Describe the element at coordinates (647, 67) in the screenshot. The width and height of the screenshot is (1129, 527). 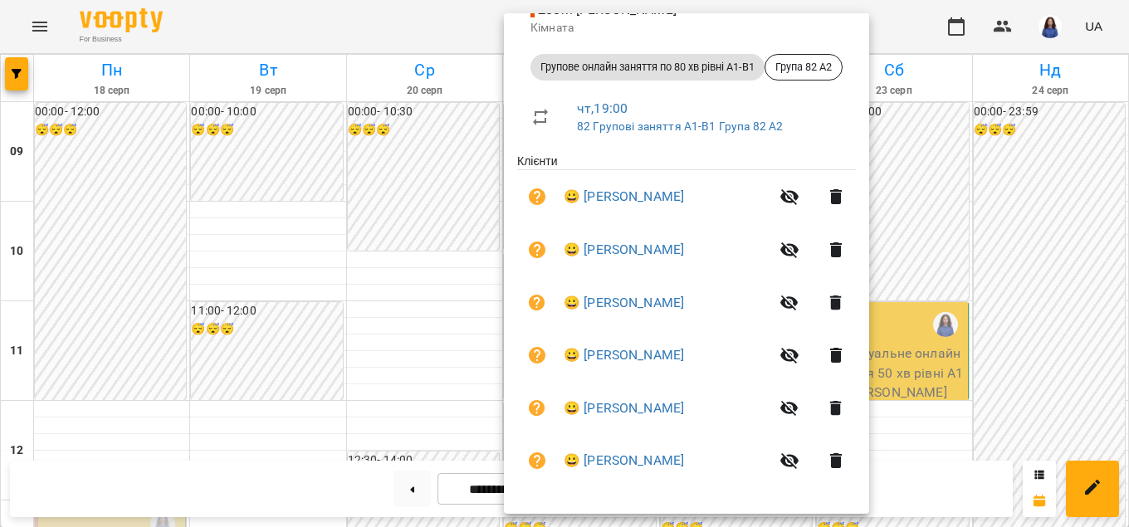
I see `span: Групове онлайн заняття по 80 хв рівні А1-В1` at that location.